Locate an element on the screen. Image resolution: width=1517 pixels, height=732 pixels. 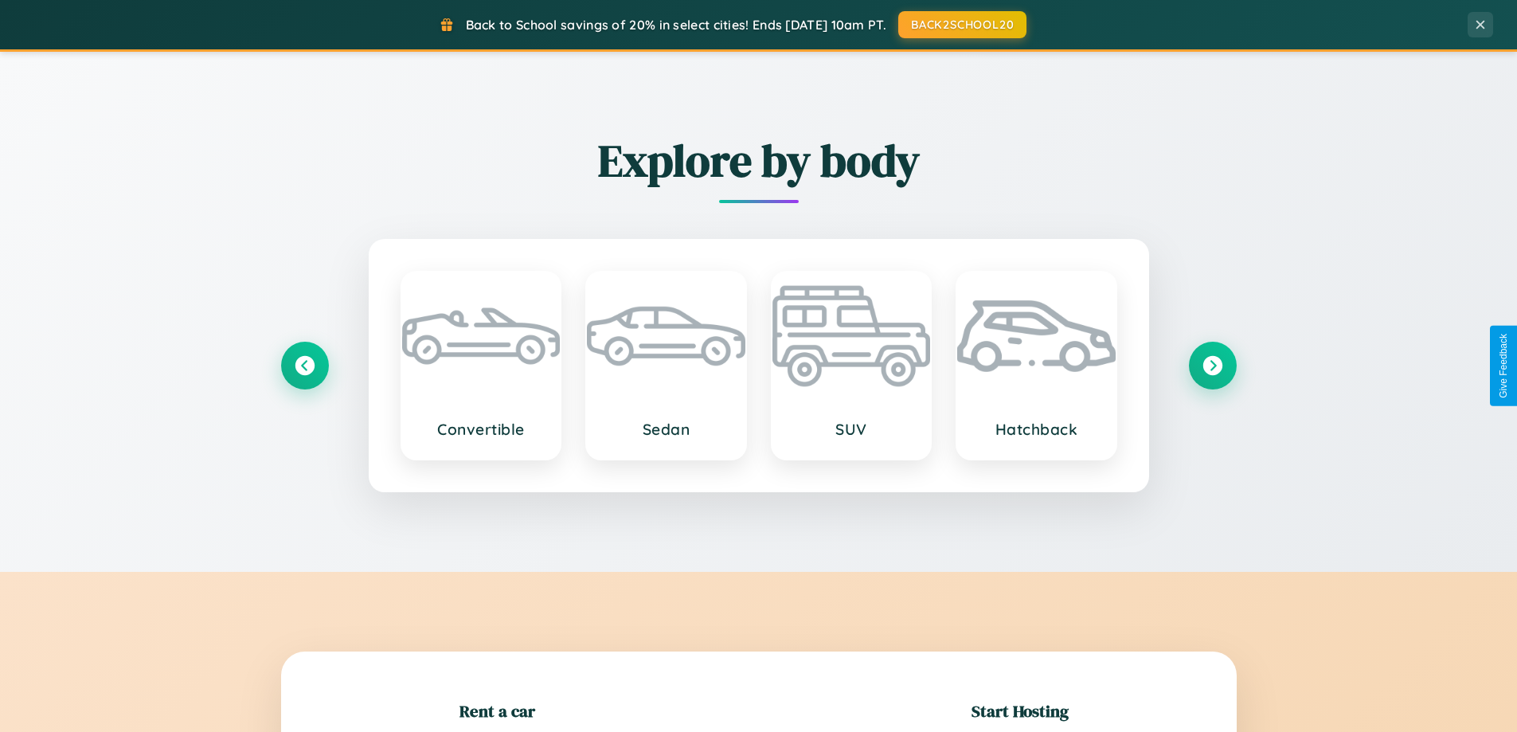
div: Give Feedback is located at coordinates (1503, 365).